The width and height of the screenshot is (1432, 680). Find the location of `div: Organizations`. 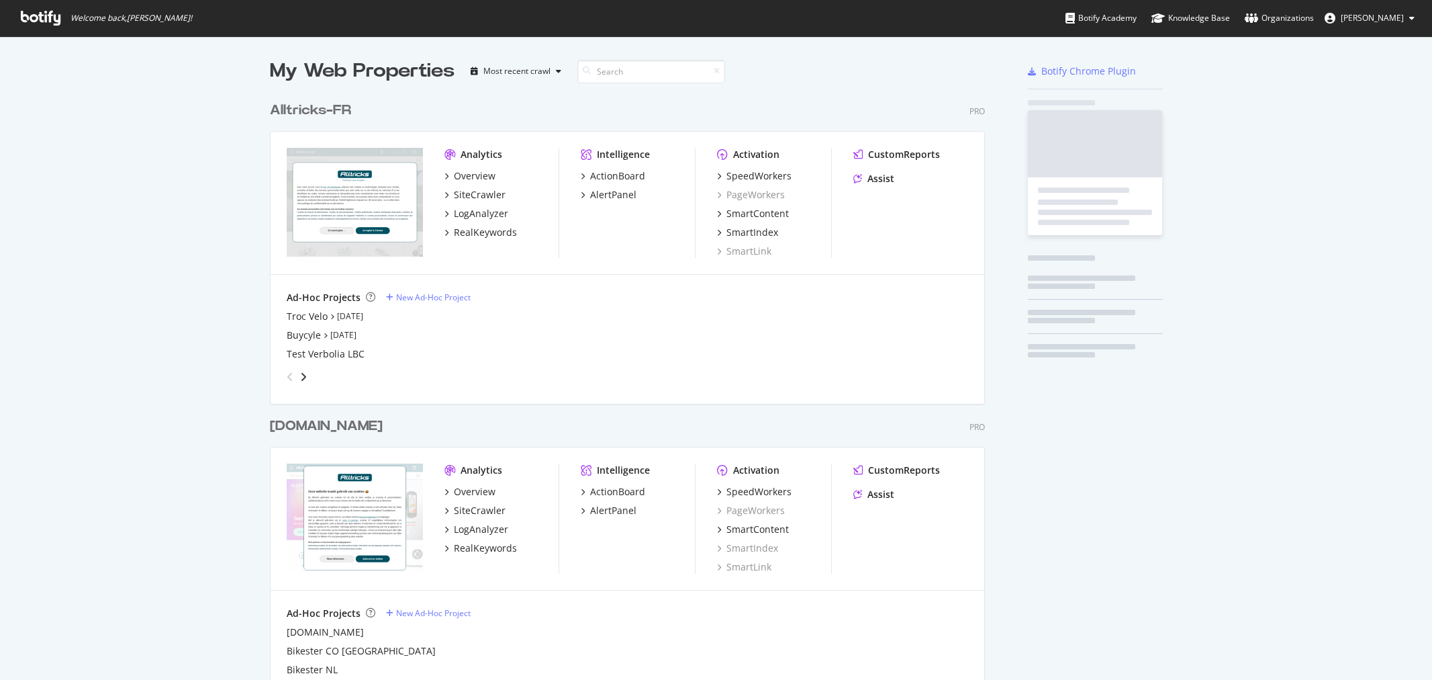

div: Organizations is located at coordinates (1279, 18).